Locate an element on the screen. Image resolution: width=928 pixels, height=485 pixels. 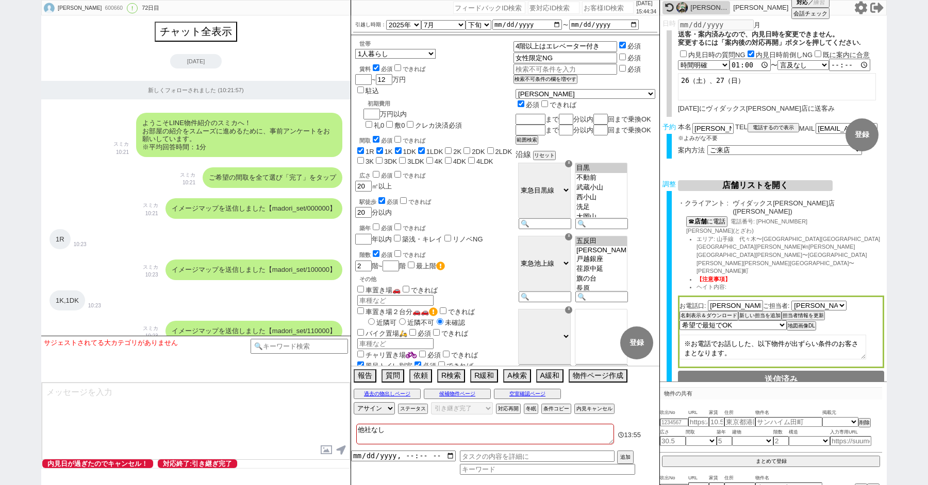
div: 広さ is located at coordinates (436, 175).